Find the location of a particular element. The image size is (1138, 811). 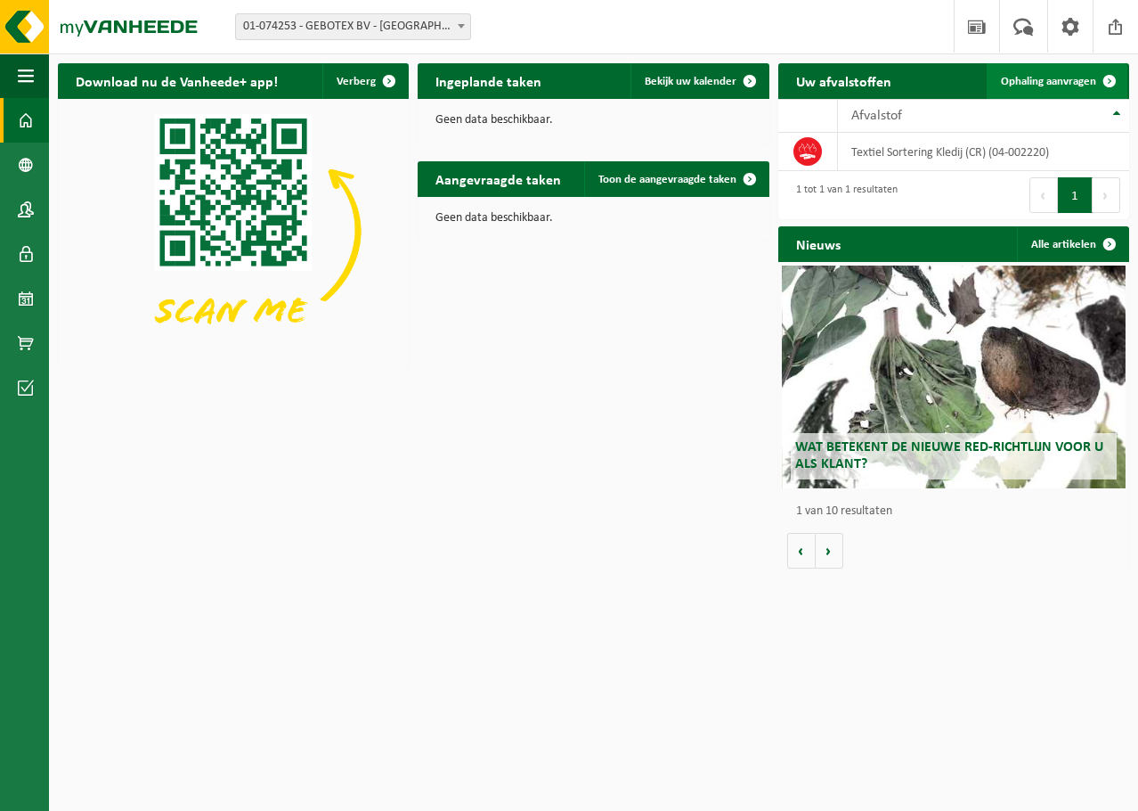

a: Bekijk uw kalender is located at coordinates (699, 81).